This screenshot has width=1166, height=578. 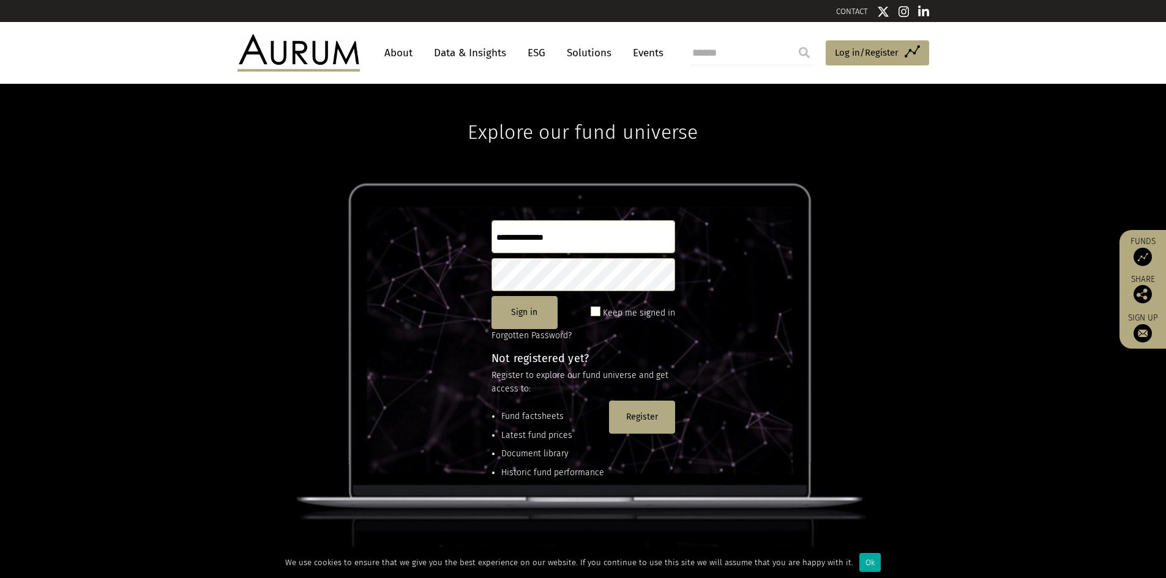 What do you see at coordinates (553, 436) in the screenshot?
I see `li: Latest fund prices` at bounding box center [553, 436].